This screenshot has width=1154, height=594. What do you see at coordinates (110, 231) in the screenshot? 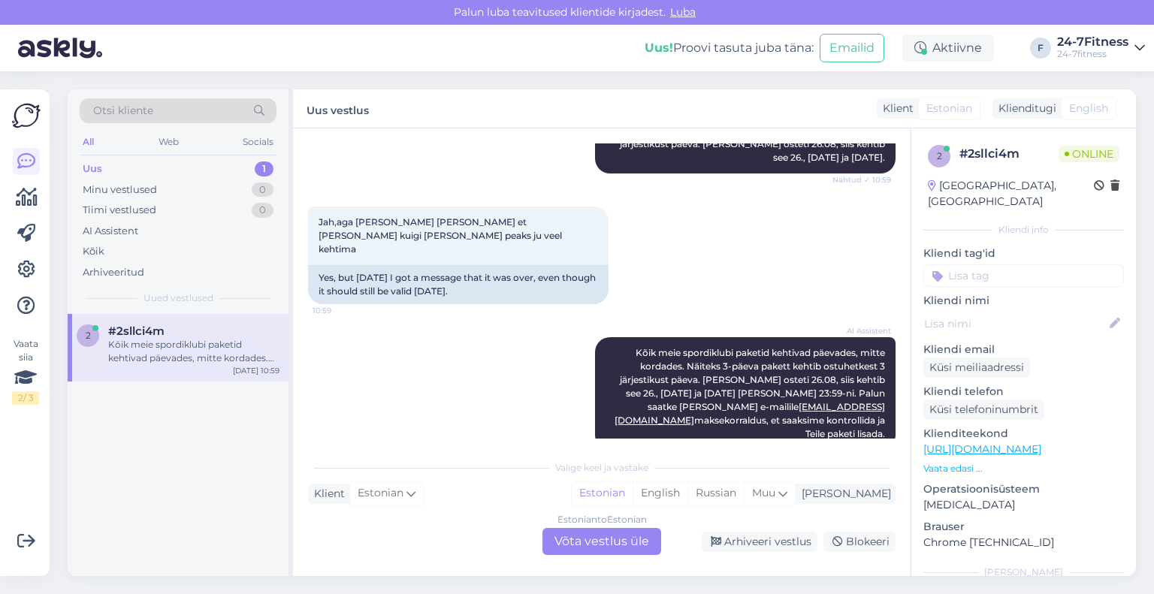
I see `div: AI Assistent` at bounding box center [110, 231].